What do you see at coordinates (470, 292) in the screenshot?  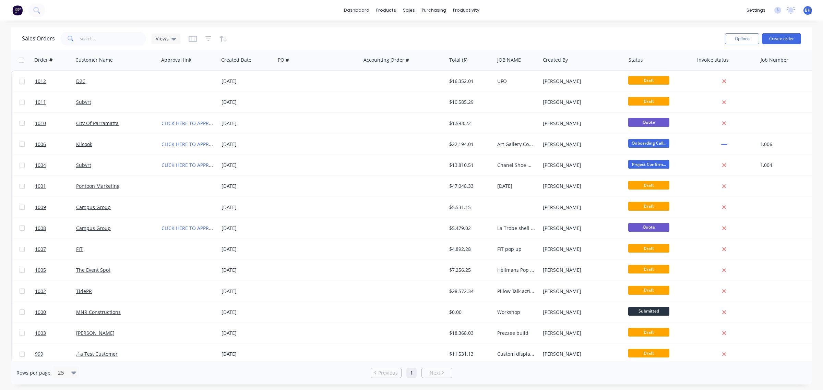 I see `div: $28,572.34` at bounding box center [470, 292].